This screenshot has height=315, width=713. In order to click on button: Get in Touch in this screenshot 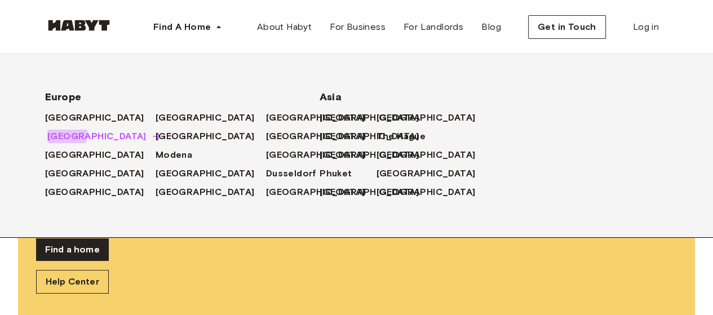, I will do `click(567, 27)`.